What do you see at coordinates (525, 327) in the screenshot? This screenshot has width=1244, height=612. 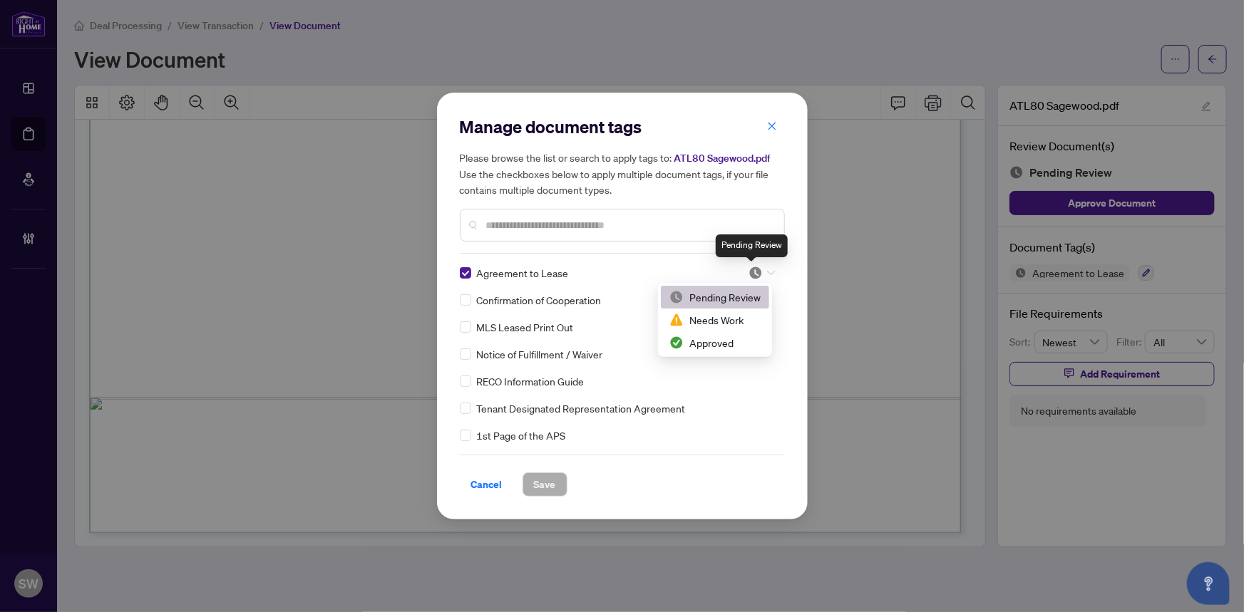 I see `span: MLS Leased Print Out` at bounding box center [525, 327].